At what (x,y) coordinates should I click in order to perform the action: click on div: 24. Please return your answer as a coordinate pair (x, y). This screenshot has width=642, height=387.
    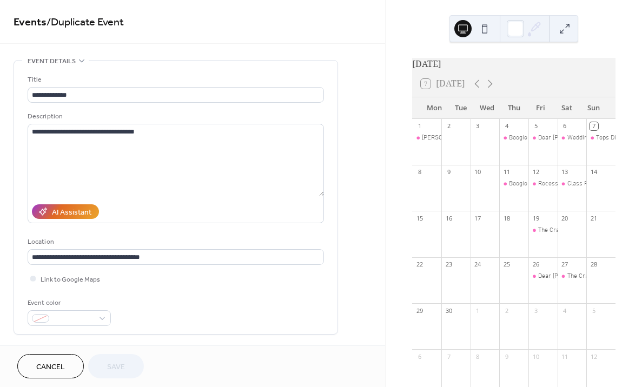
    Looking at the image, I should click on (478, 264).